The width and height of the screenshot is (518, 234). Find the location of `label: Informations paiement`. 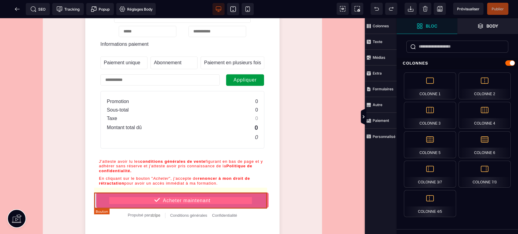

label: Informations paiement is located at coordinates (124, 26).